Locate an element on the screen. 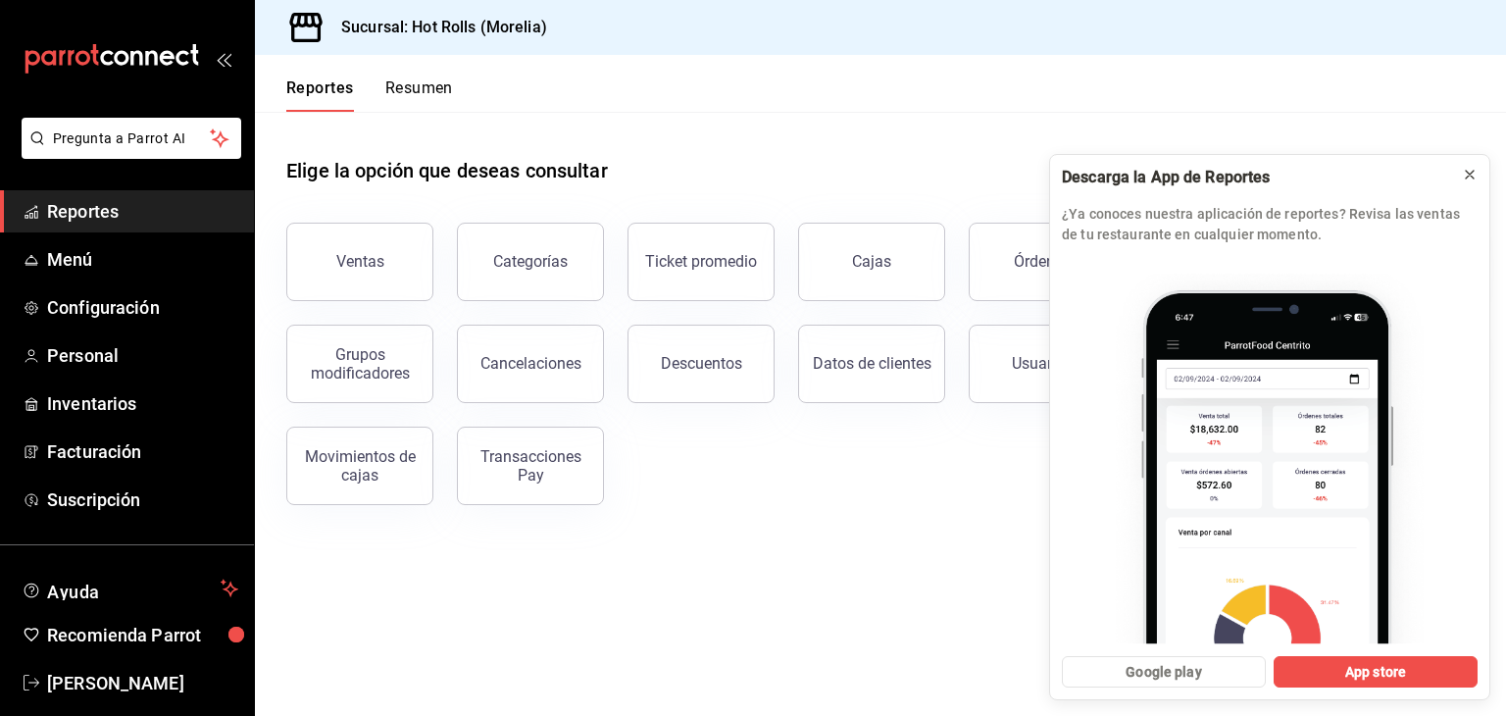 The width and height of the screenshot is (1506, 716). a: Pregunta a Parrot AI is located at coordinates (127, 152).